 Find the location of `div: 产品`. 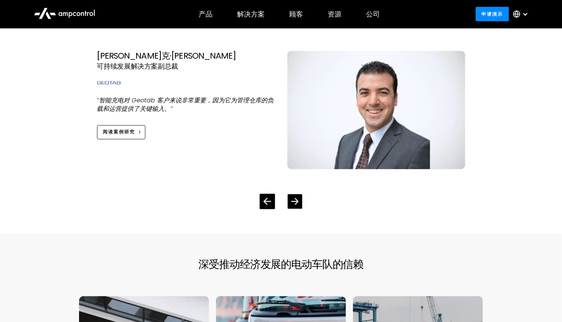

div: 产品 is located at coordinates (206, 14).